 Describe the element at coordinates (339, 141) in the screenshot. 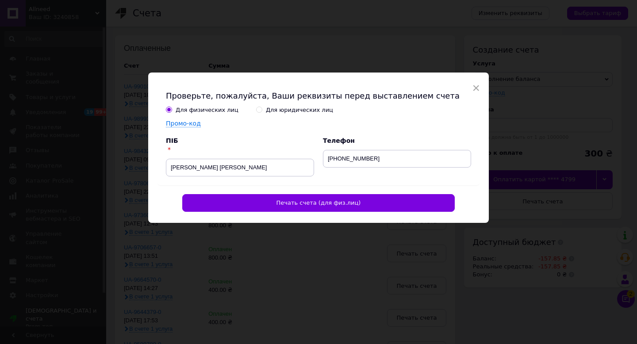

I see `label: Телефон` at that location.